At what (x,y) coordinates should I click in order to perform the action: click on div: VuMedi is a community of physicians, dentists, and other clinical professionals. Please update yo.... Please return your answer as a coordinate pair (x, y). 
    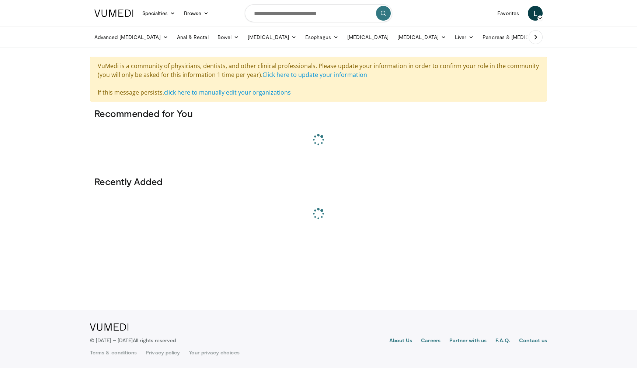
    Looking at the image, I should click on (318, 79).